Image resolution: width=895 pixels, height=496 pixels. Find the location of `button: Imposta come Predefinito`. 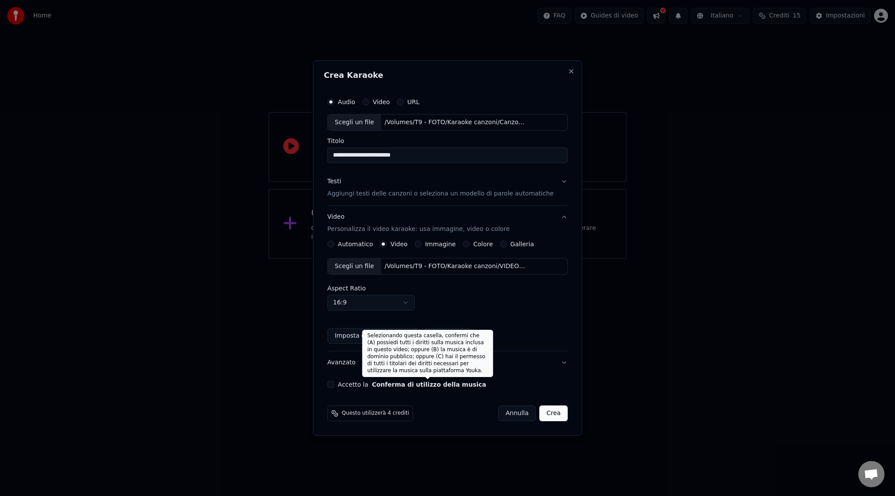

button: Imposta come Predefinito is located at coordinates (374, 336).